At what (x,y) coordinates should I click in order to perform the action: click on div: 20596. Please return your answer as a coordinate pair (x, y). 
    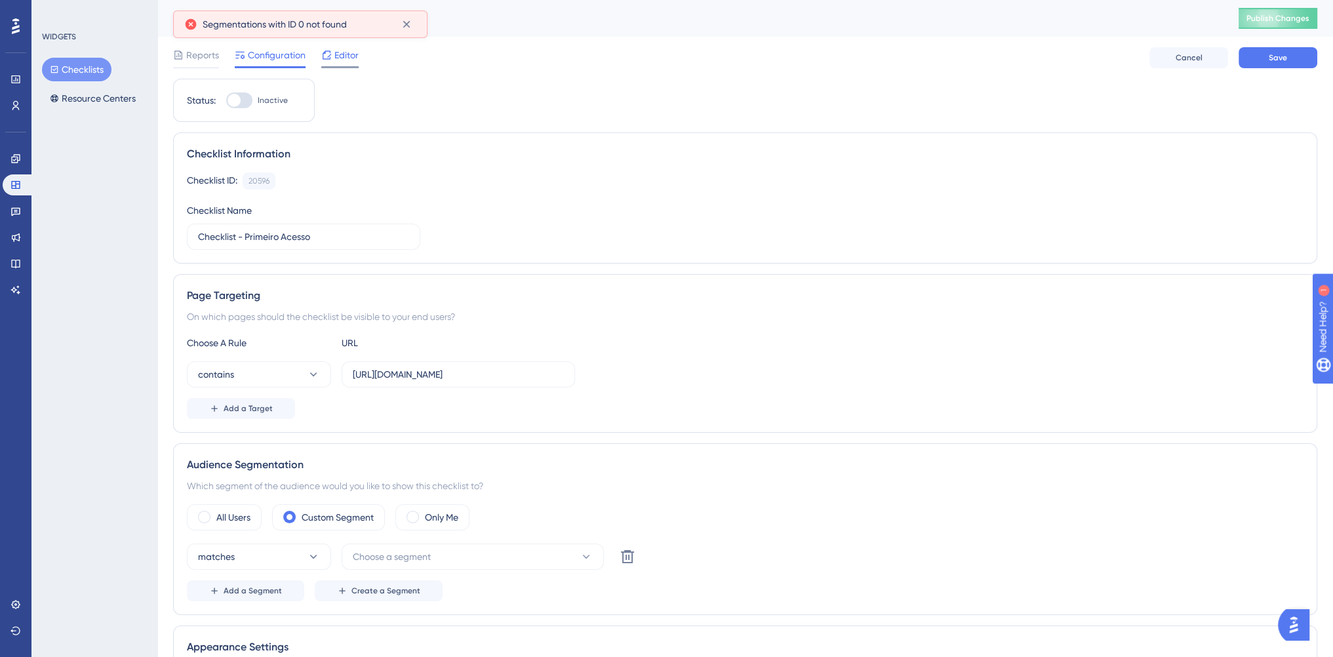
    Looking at the image, I should click on (259, 181).